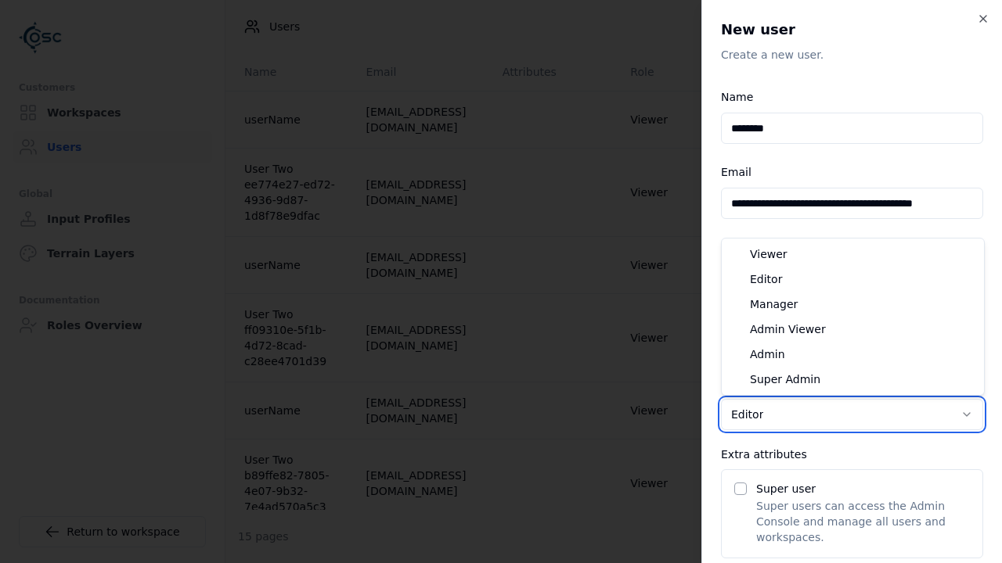 The height and width of the screenshot is (563, 1002). I want to click on span: Viewer, so click(768, 254).